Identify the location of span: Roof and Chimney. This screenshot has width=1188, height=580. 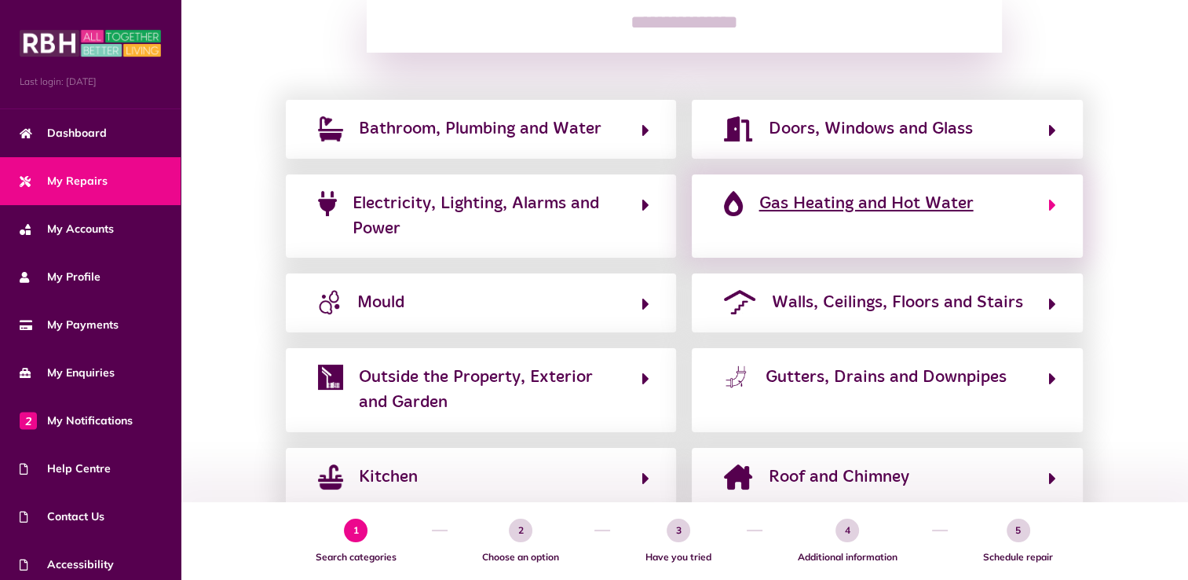
(838, 477).